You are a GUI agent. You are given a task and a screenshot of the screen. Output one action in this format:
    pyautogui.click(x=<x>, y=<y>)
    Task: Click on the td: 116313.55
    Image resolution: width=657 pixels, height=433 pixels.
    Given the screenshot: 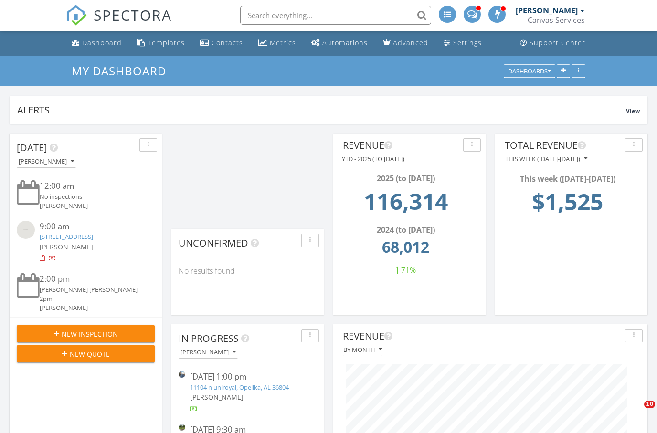 What is the action you would take?
    pyautogui.click(x=405, y=204)
    